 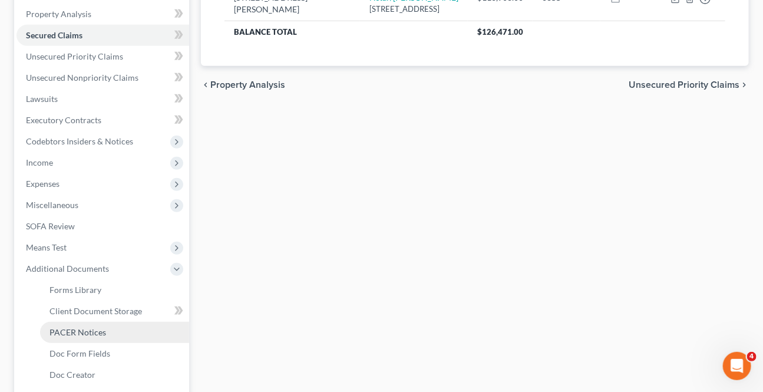 I want to click on a: Executory Contracts, so click(x=103, y=120).